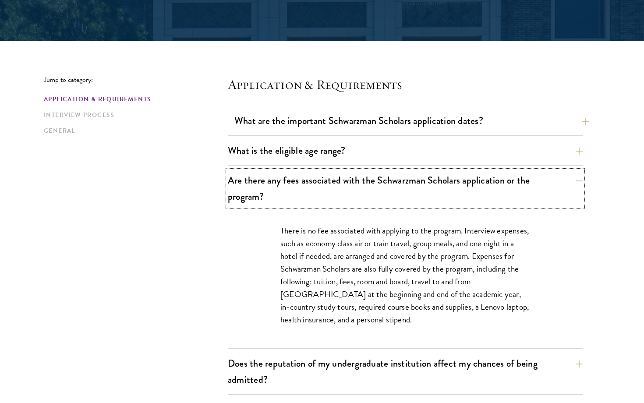  What do you see at coordinates (405, 150) in the screenshot?
I see `button: What is the eligible age range?` at bounding box center [405, 150].